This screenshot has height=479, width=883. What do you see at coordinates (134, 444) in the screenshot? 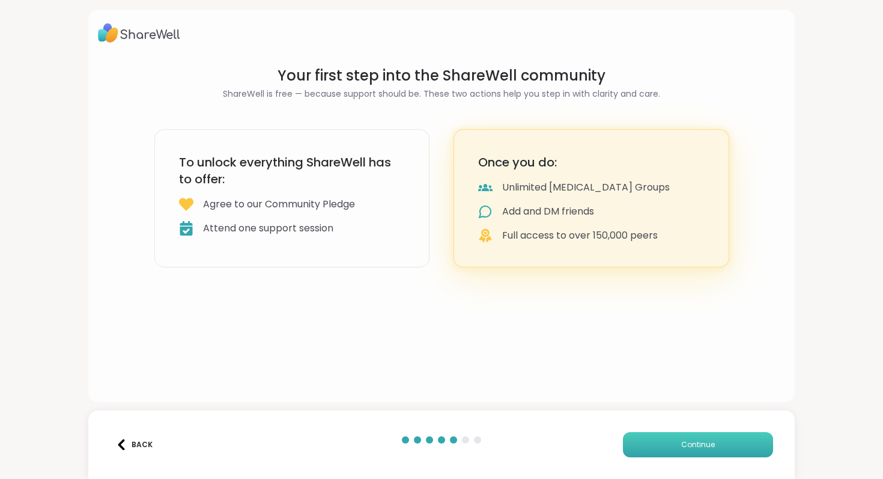
I see `div: Back` at bounding box center [134, 444].